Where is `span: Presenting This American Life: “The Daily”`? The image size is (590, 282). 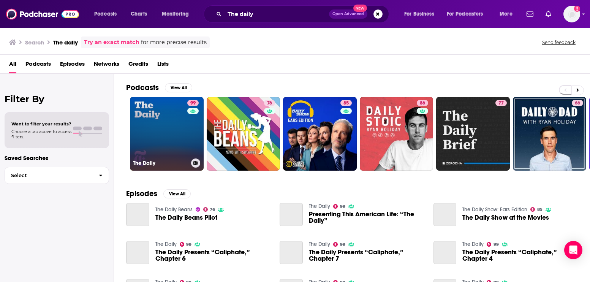 span: Presenting This American Life: “The Daily” is located at coordinates (366, 217).